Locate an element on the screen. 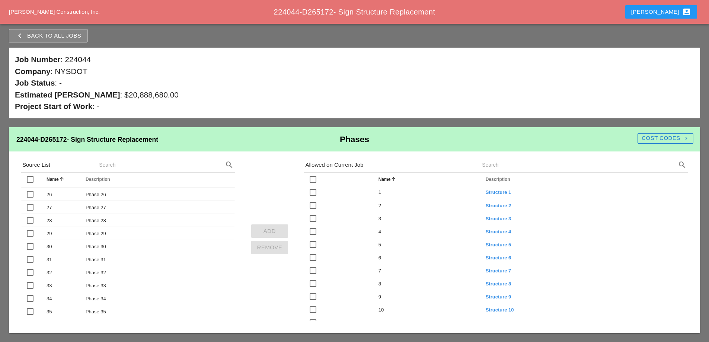  td: 6 is located at coordinates (428, 258).